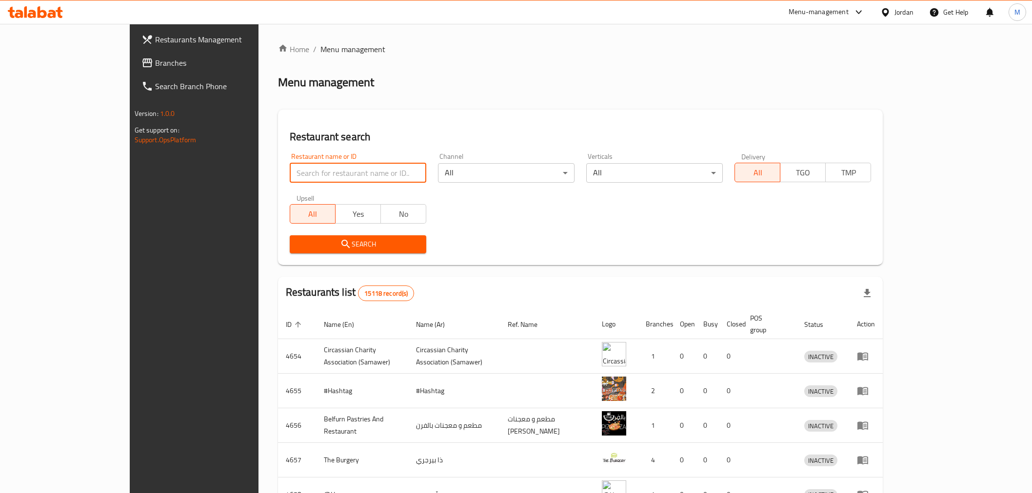 The width and height of the screenshot is (1032, 493). I want to click on span: Name (Ar), so click(436, 325).